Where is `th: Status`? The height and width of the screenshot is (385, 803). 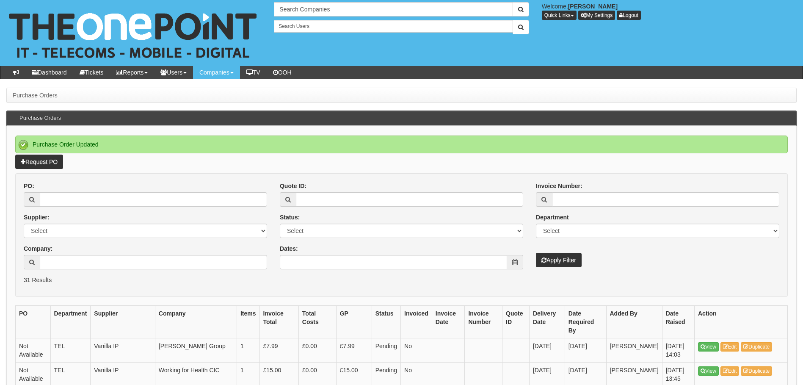
th: Status is located at coordinates (386, 322).